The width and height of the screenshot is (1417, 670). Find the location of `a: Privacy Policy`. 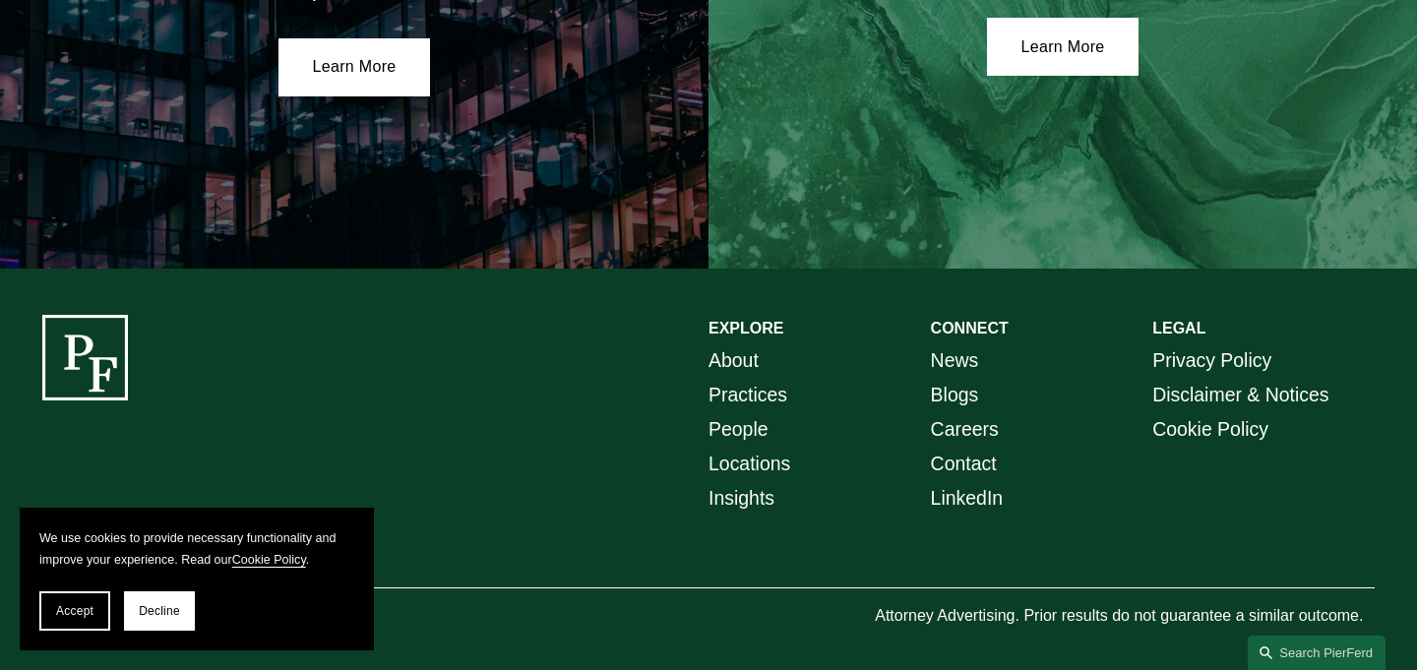

a: Privacy Policy is located at coordinates (1211, 360).